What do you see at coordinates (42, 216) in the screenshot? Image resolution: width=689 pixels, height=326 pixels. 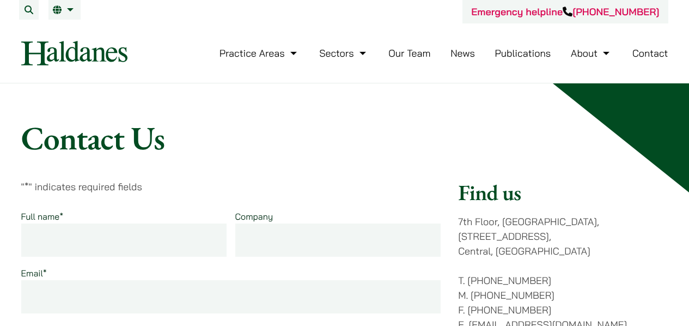 I see `label: Full name` at bounding box center [42, 216].